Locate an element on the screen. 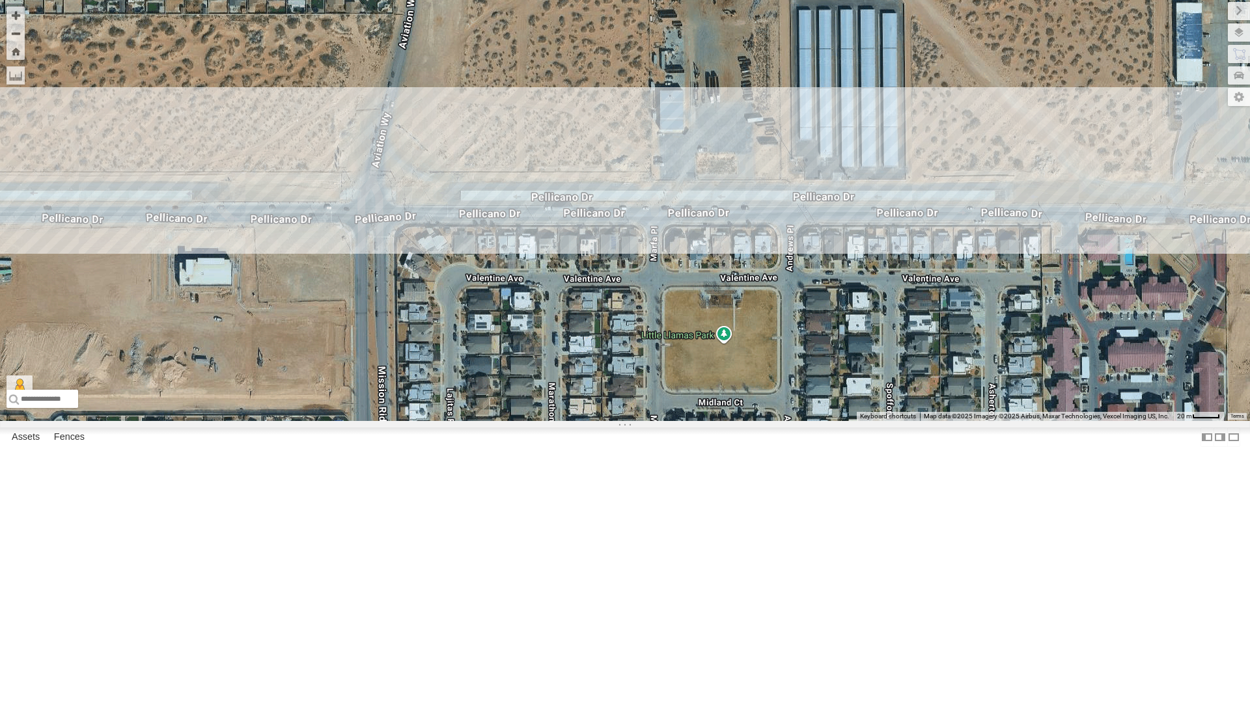 This screenshot has height=702, width=1250. label: Dock Summary Table to the Left is located at coordinates (1207, 437).